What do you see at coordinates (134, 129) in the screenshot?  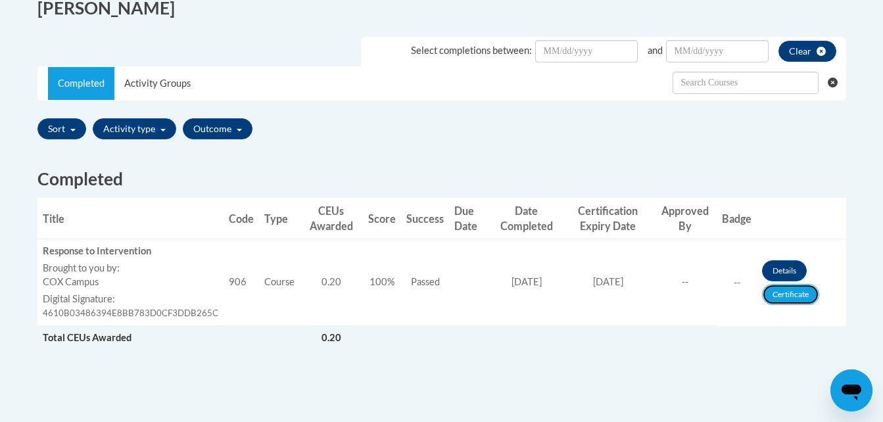 I see `button: Activity type` at bounding box center [134, 129].